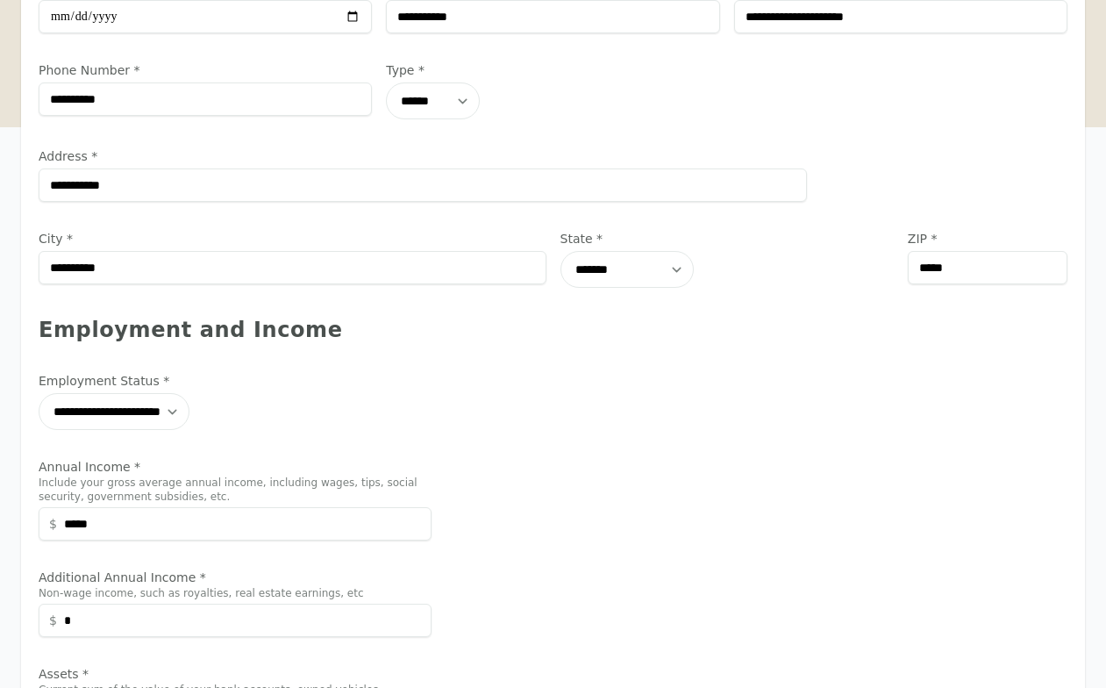  Describe the element at coordinates (988, 239) in the screenshot. I see `label: ZIP *` at that location.